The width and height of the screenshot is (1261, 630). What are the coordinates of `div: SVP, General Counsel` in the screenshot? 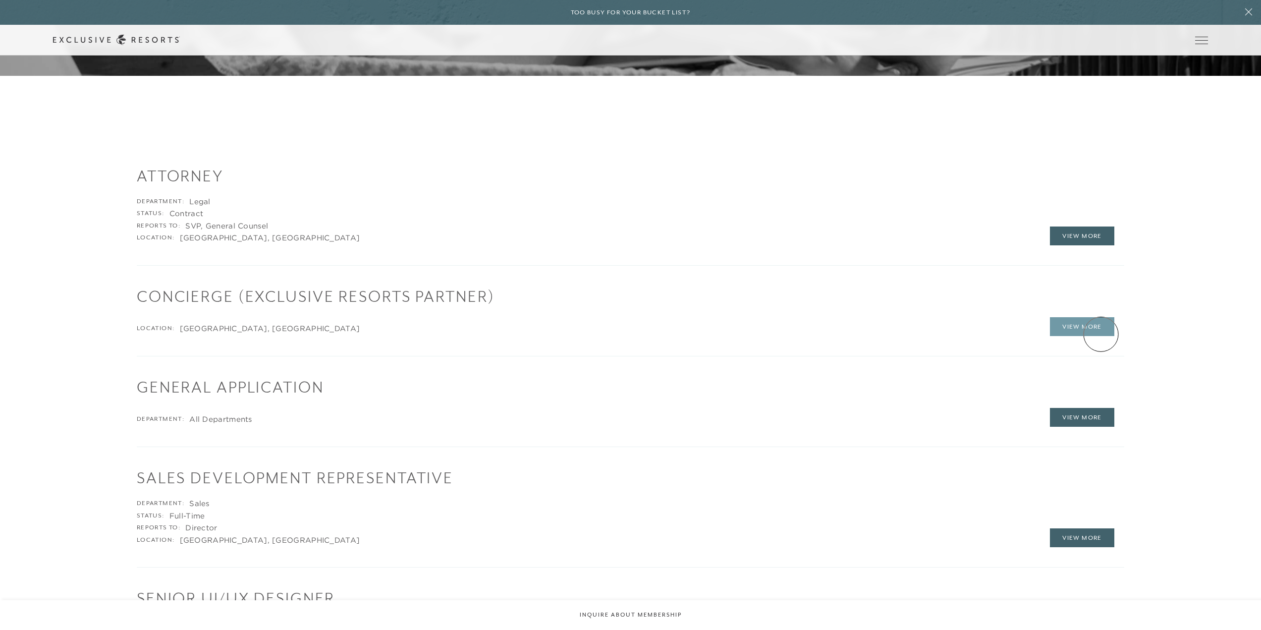 It's located at (226, 226).